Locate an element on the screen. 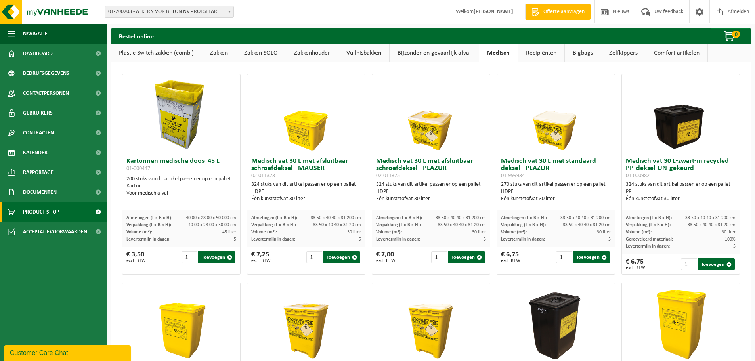 The width and height of the screenshot is (755, 361). span: 01-000982 is located at coordinates (638, 176).